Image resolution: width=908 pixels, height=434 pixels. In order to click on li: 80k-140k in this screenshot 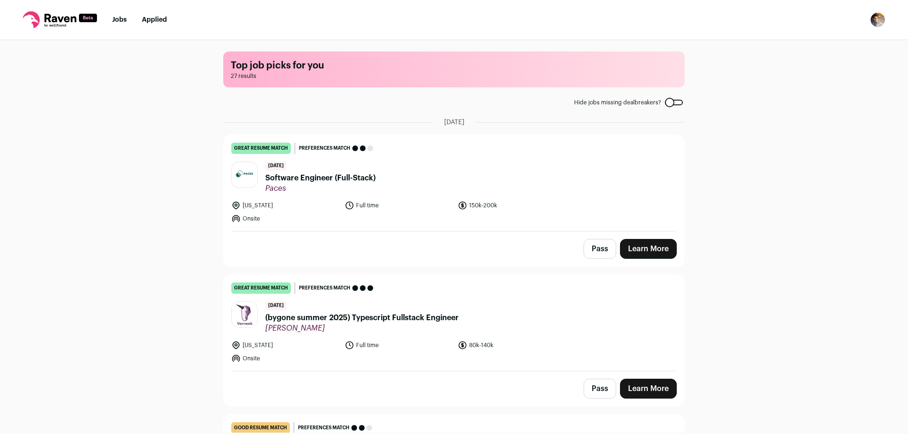, I will do `click(511, 346)`.